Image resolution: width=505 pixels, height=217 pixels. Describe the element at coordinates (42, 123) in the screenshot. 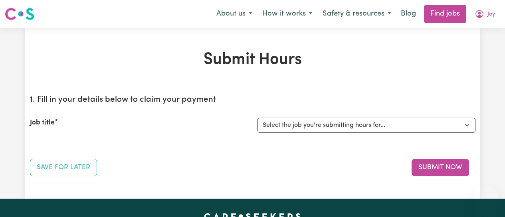

I see `label: Job title` at that location.